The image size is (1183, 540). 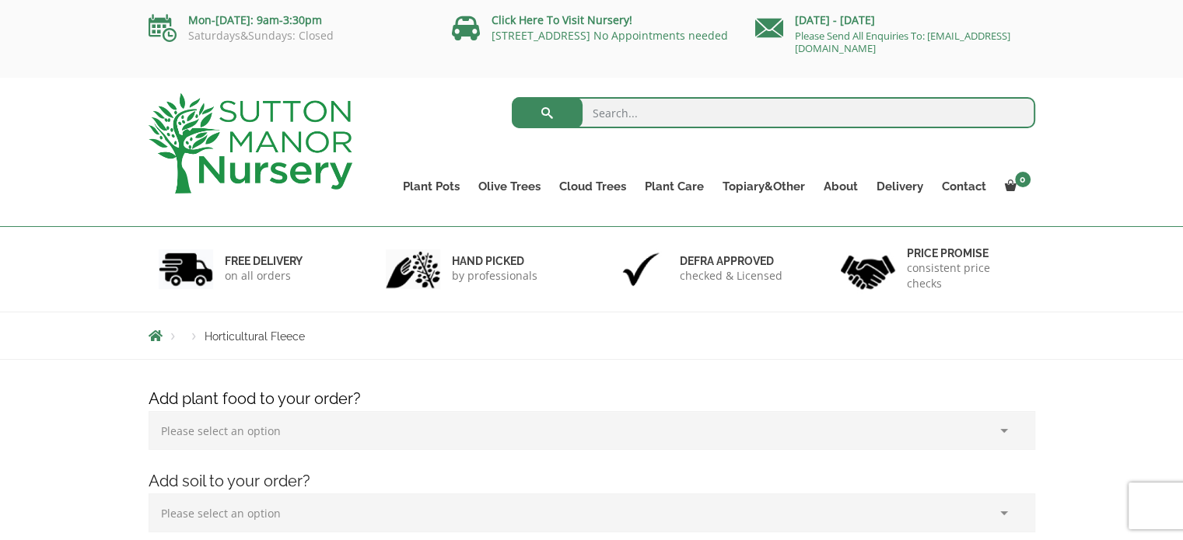 What do you see at coordinates (868, 269) in the screenshot?
I see `img: 4.jpg` at bounding box center [868, 269].